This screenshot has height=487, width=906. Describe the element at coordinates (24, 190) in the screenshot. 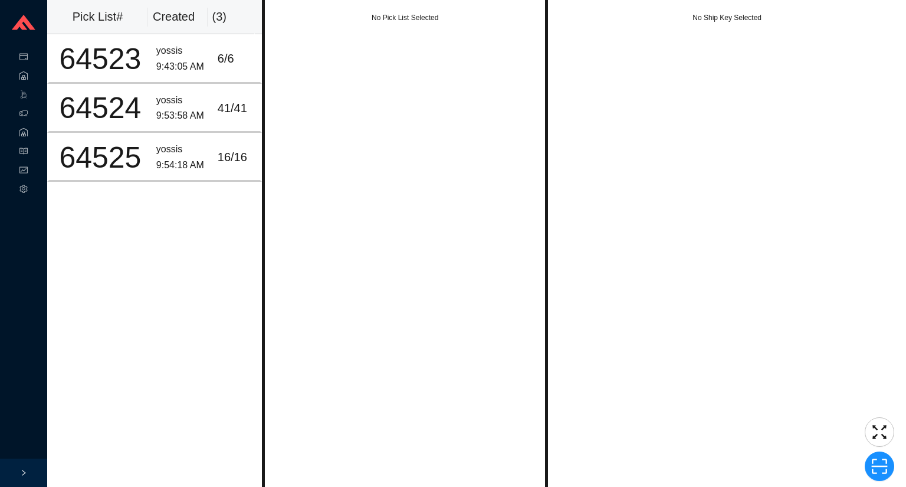

I see `span: setting` at that location.